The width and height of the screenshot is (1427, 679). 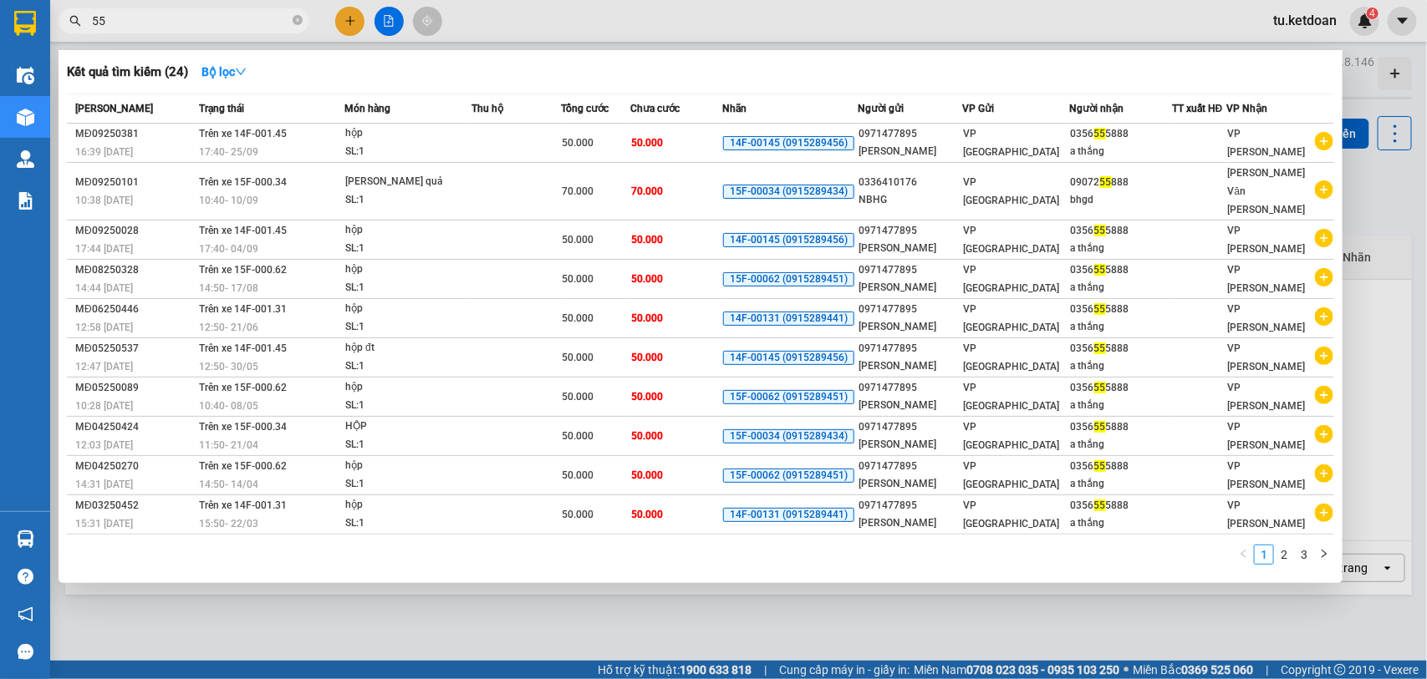 I want to click on span: right, so click(x=1324, y=554).